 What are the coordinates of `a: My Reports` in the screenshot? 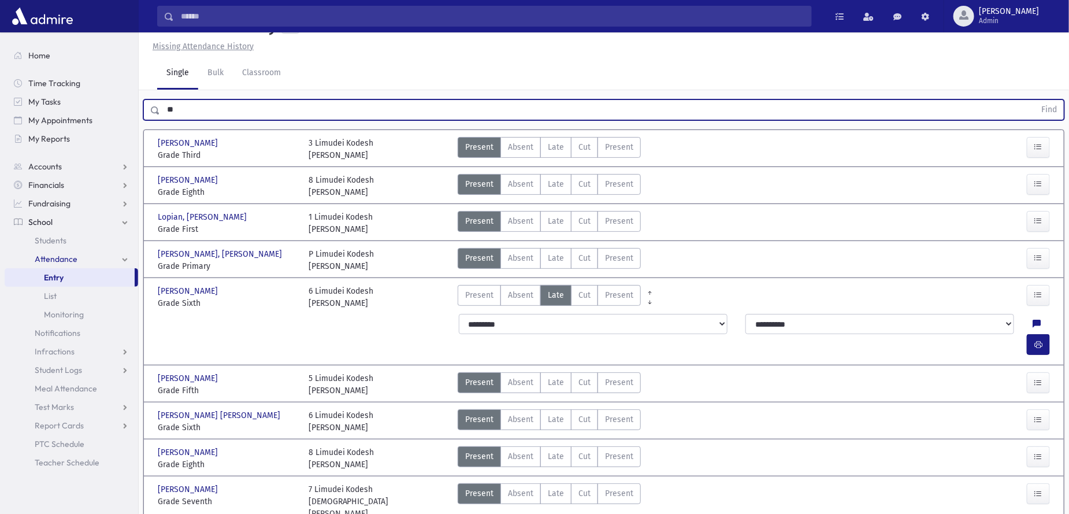 It's located at (71, 139).